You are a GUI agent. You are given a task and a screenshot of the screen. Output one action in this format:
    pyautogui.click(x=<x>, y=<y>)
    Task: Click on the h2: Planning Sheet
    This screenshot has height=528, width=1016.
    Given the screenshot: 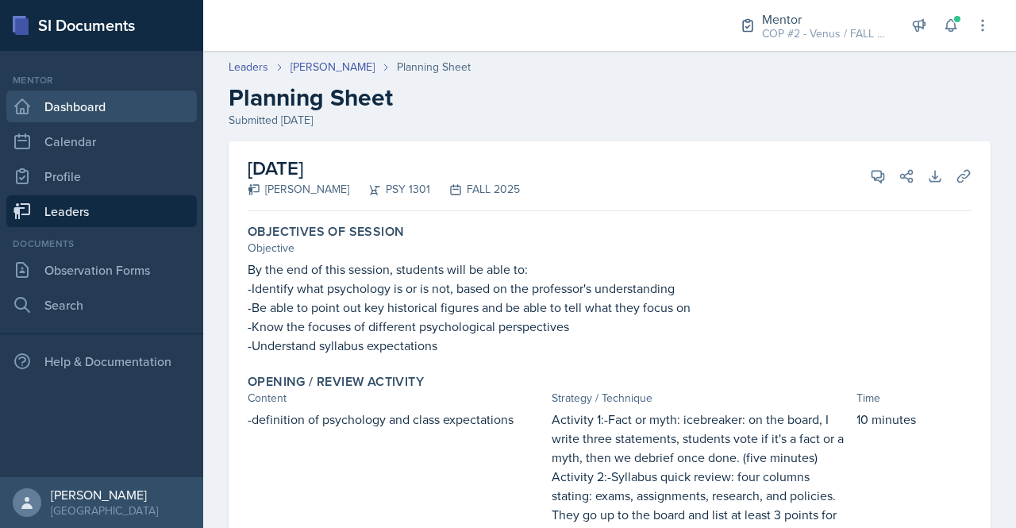 What is the action you would take?
    pyautogui.click(x=610, y=98)
    